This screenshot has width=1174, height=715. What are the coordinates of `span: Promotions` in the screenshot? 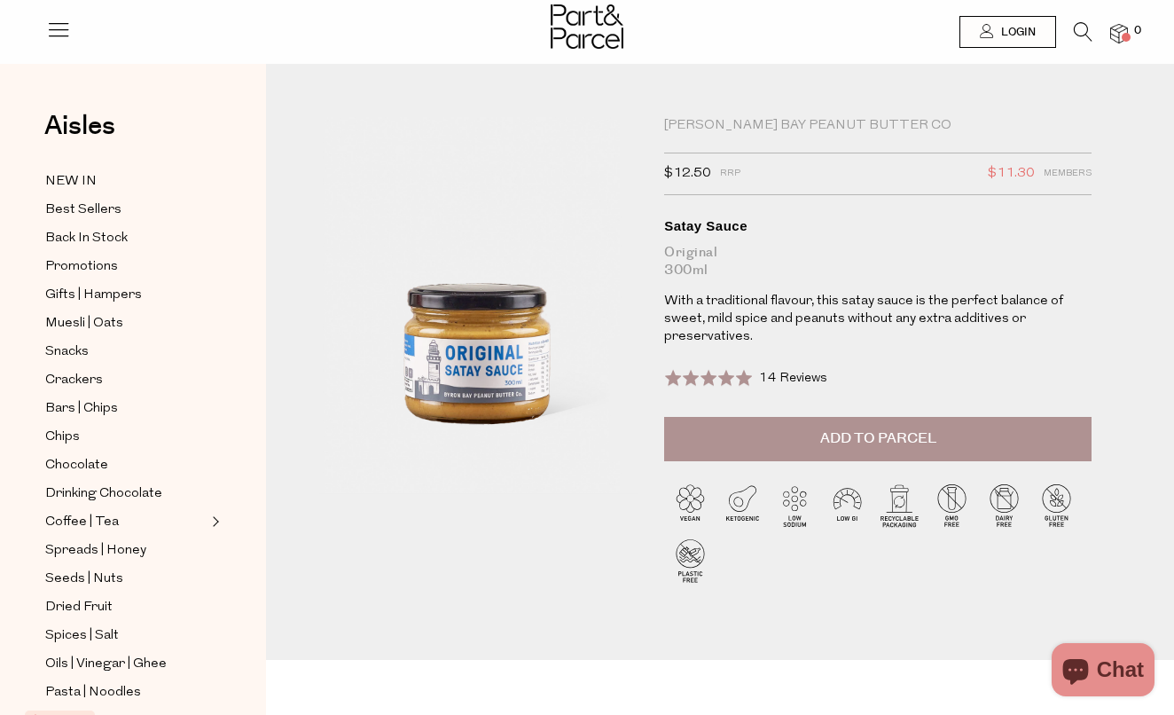 It's located at (82, 267).